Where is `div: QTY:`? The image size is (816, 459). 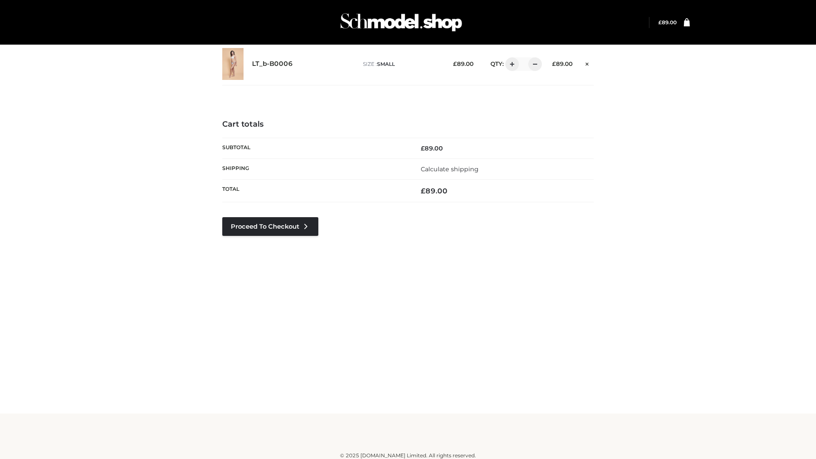 div: QTY: is located at coordinates (510, 64).